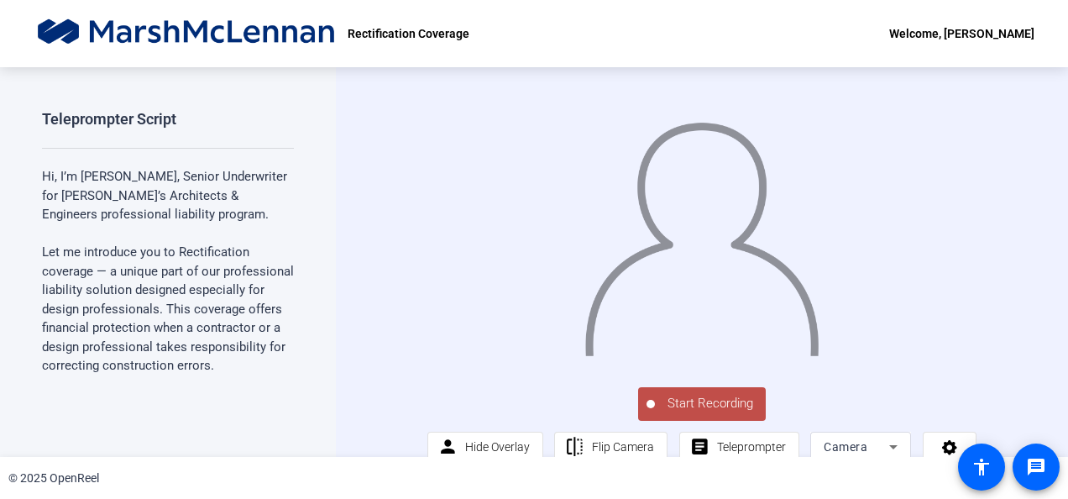  Describe the element at coordinates (109, 119) in the screenshot. I see `div: Teleprompter Script` at that location.